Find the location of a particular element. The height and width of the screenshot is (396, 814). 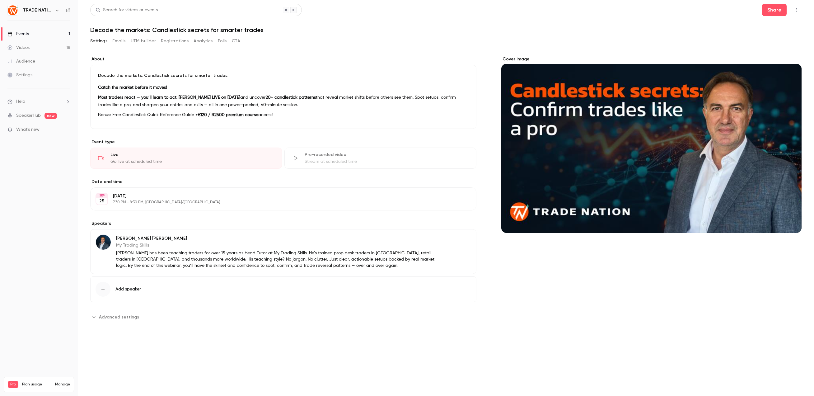

div: Pre-recorded videoStream at scheduled time is located at coordinates (380, 158).